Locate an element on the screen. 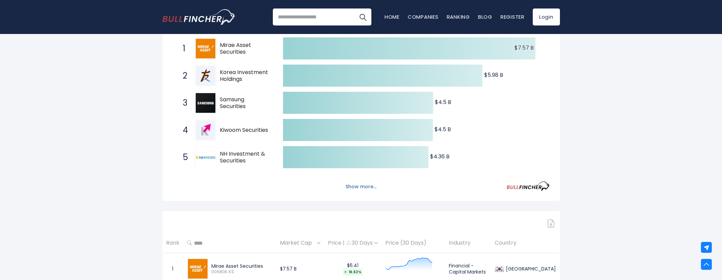 The height and width of the screenshot is (280, 722). a: Home is located at coordinates (392, 17).